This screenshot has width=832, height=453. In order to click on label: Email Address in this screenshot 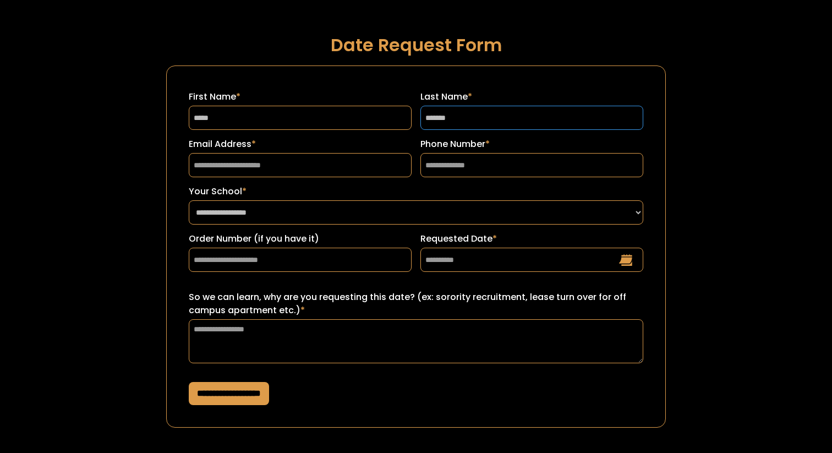, I will do `click(300, 144)`.